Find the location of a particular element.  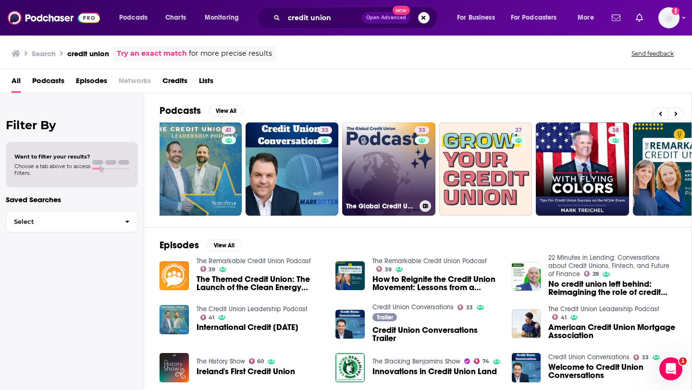

svg: Add a profile image is located at coordinates (675, 11).